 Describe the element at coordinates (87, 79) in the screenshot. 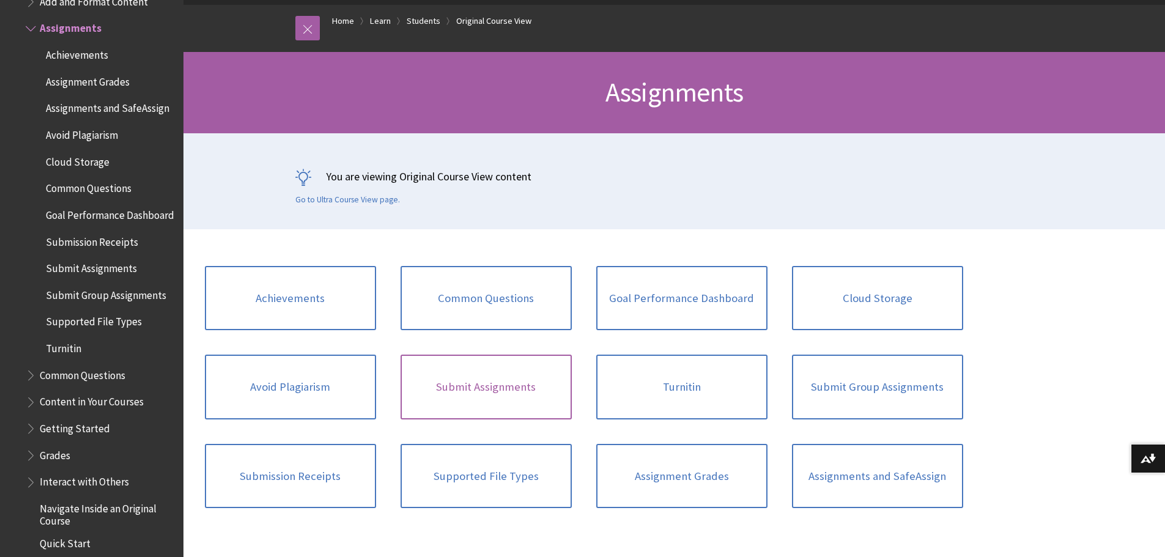

I see `span: Assignment Grades` at that location.